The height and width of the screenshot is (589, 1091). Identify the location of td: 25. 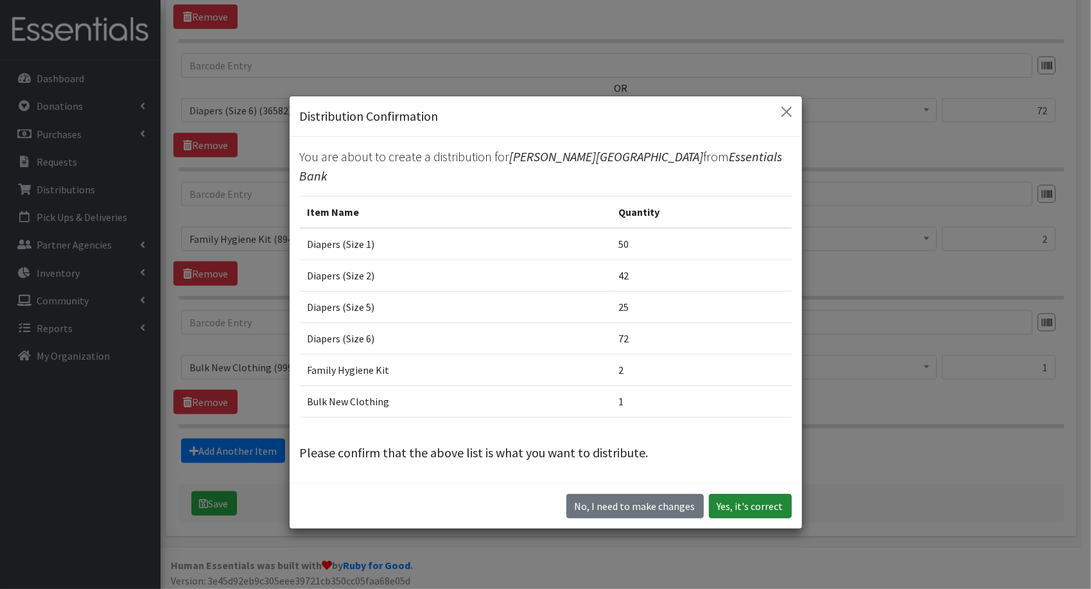
(701, 307).